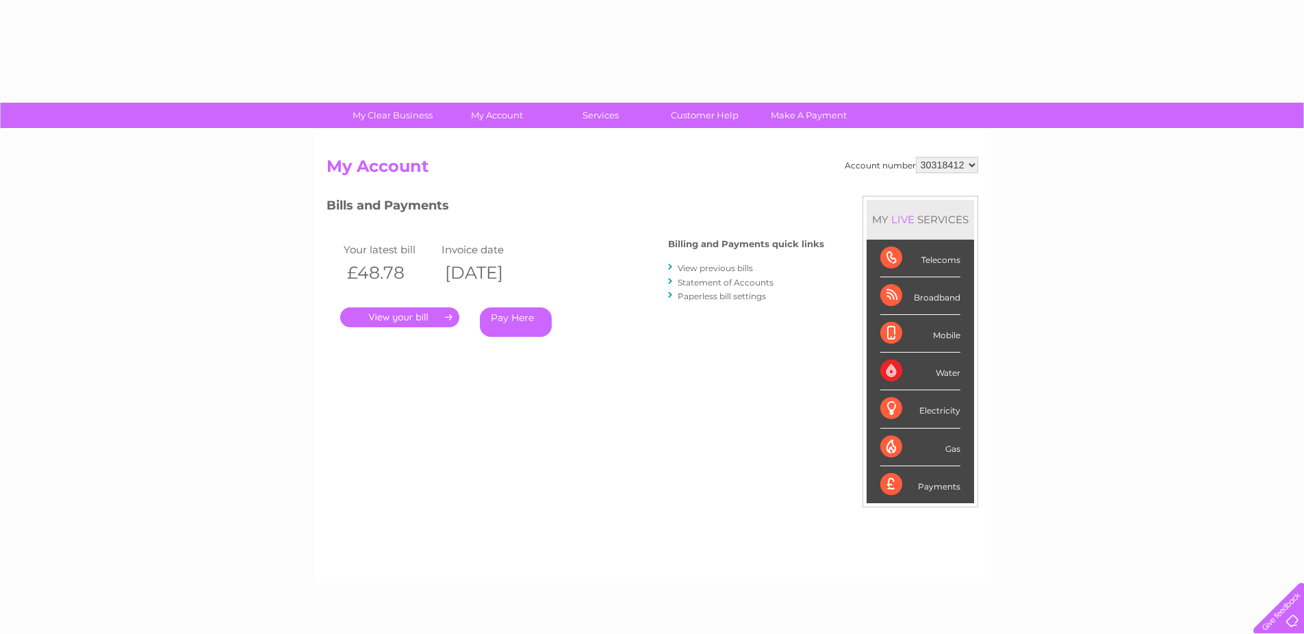 The width and height of the screenshot is (1304, 634). What do you see at coordinates (920, 296) in the screenshot?
I see `div: Broadband` at bounding box center [920, 296].